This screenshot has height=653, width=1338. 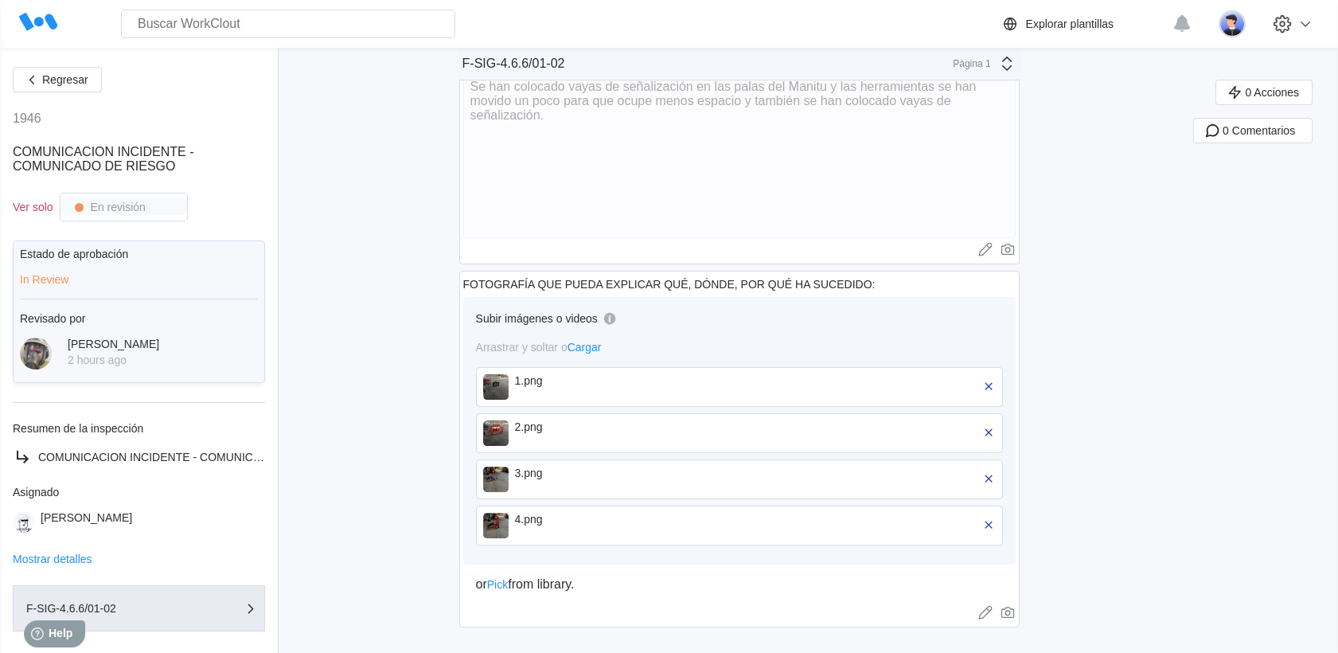 I want to click on button: F-SIG-4.6.6/01-02, so click(x=139, y=608).